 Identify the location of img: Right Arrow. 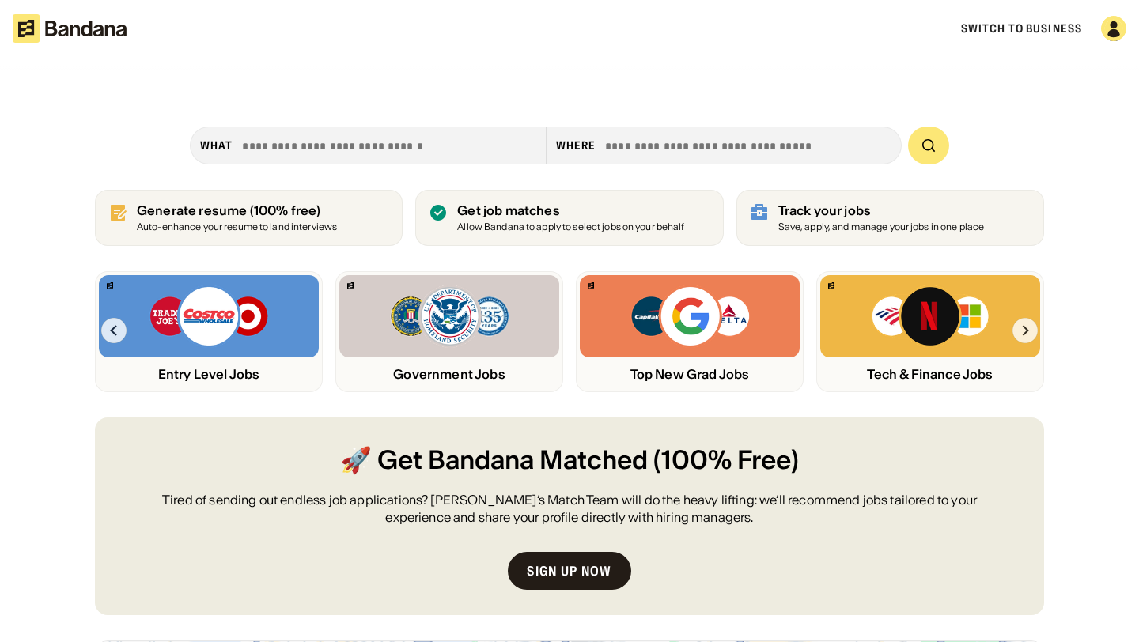
(1025, 331).